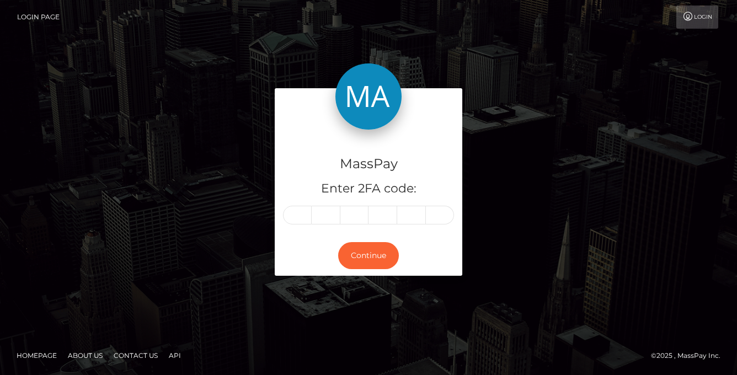 The image size is (737, 375). What do you see at coordinates (175, 355) in the screenshot?
I see `a: API` at bounding box center [175, 355].